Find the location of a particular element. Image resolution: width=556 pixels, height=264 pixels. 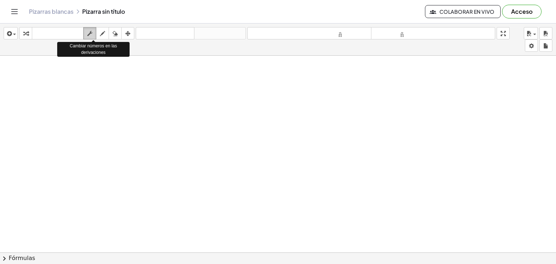

button: teclado is located at coordinates (58, 33).